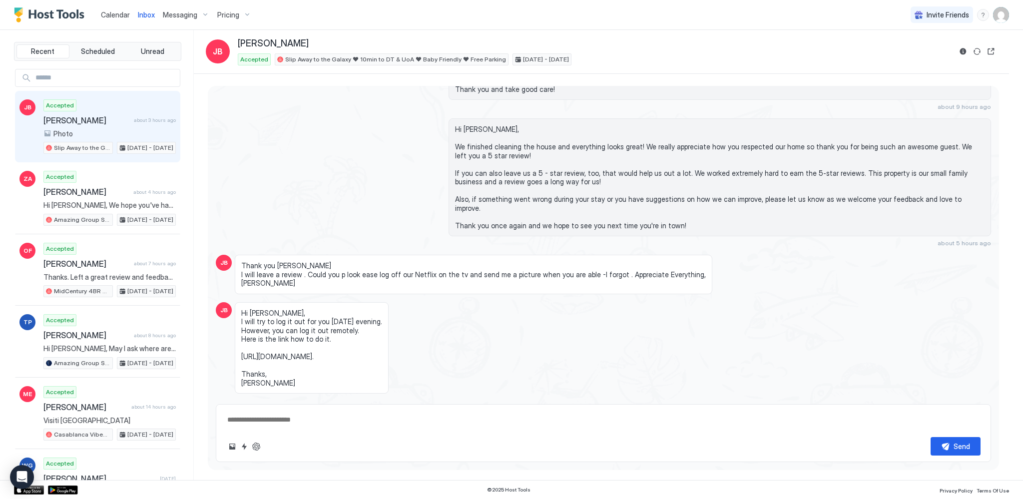 The height and width of the screenshot is (499, 1023). What do you see at coordinates (228, 15) in the screenshot?
I see `span: Pricing` at bounding box center [228, 15].